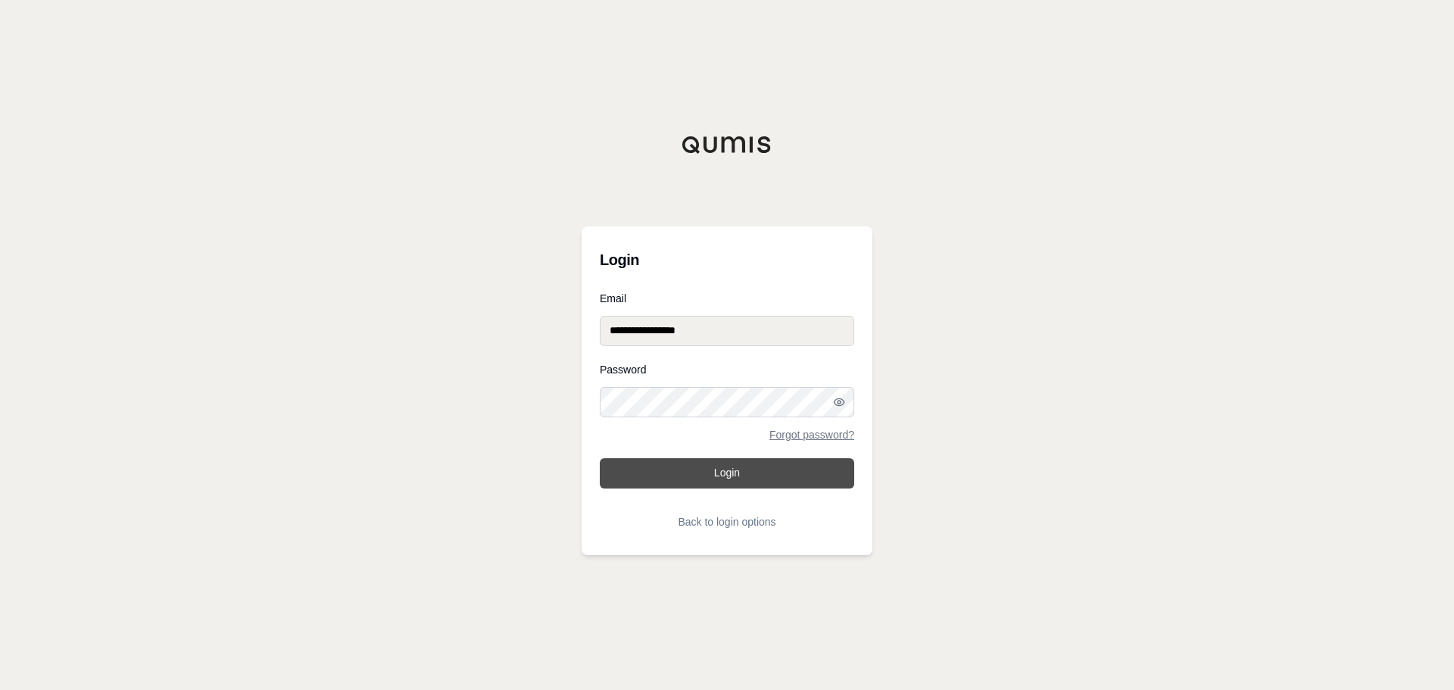 This screenshot has width=1454, height=690. Describe the element at coordinates (727, 145) in the screenshot. I see `img: Qumis` at that location.